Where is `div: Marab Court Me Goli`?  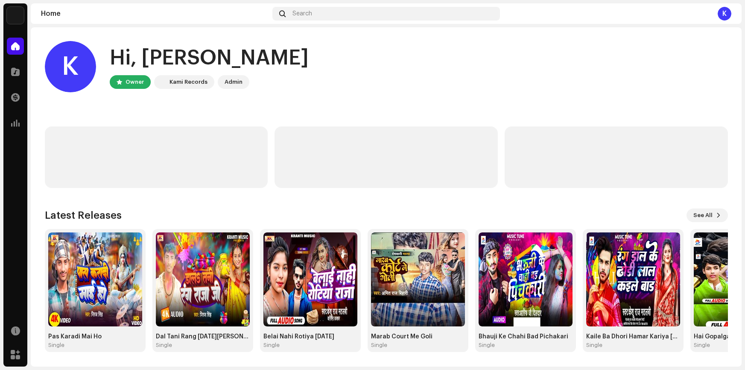
div: Marab Court Me Goli is located at coordinates (418, 336).